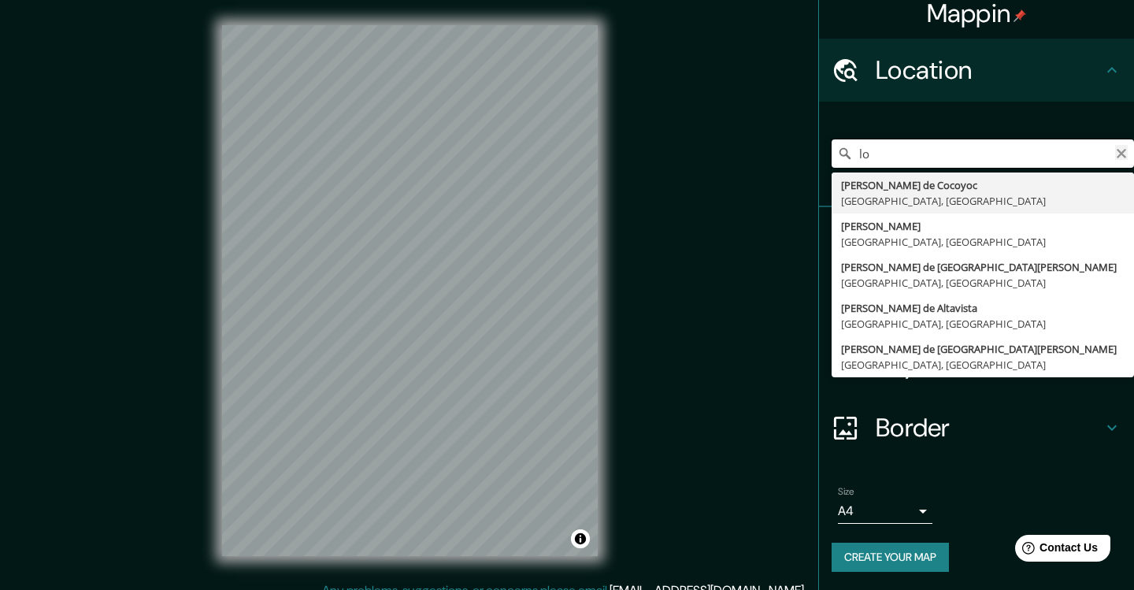 The width and height of the screenshot is (1134, 590). What do you see at coordinates (580, 538) in the screenshot?
I see `button: Toggle attribution` at bounding box center [580, 538].